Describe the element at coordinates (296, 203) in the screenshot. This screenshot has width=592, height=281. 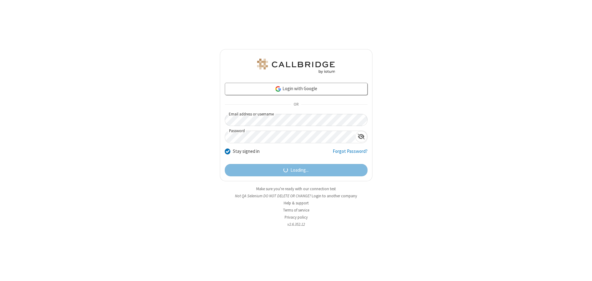
I see `a: Help & support` at that location.